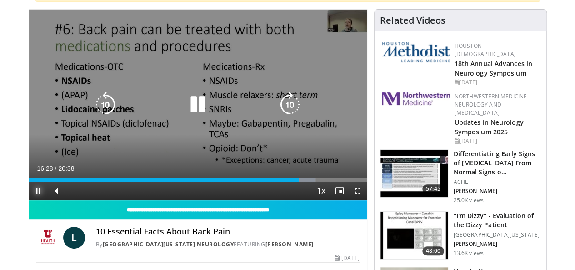  What do you see at coordinates (413, 20) in the screenshot?
I see `h4: Related Videos` at bounding box center [413, 20].